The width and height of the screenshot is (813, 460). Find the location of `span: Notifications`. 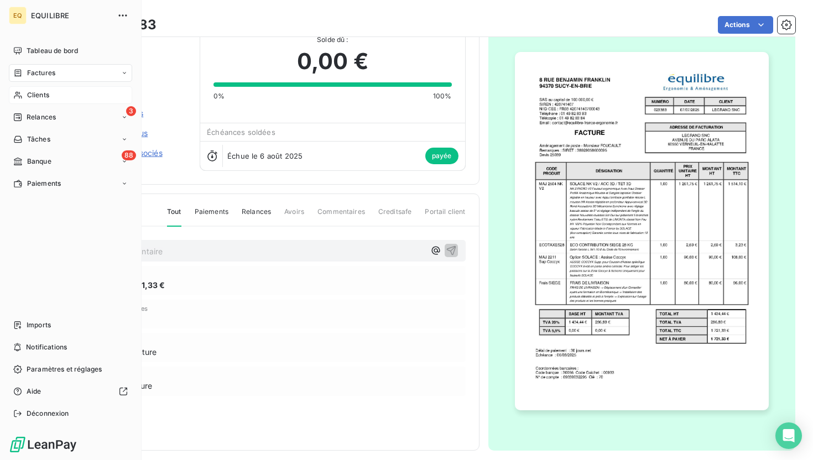

span: Notifications is located at coordinates (46, 347).